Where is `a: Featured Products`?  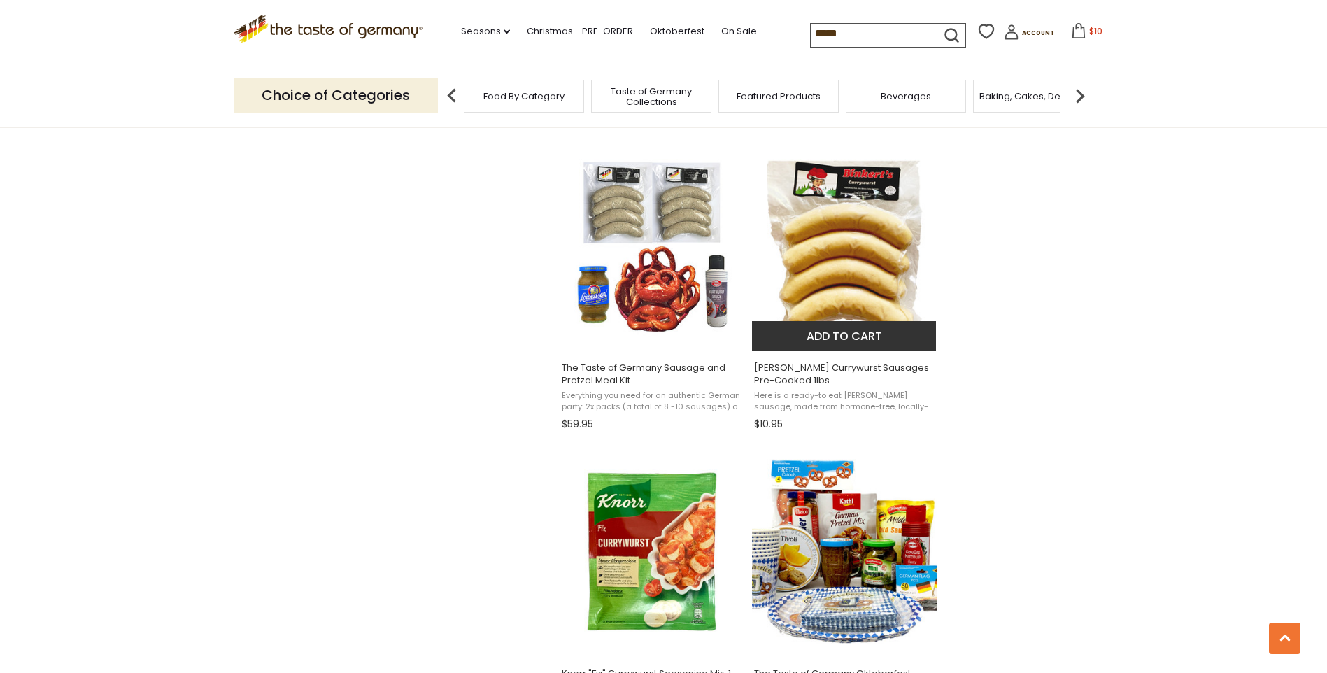 a: Featured Products is located at coordinates (779, 96).